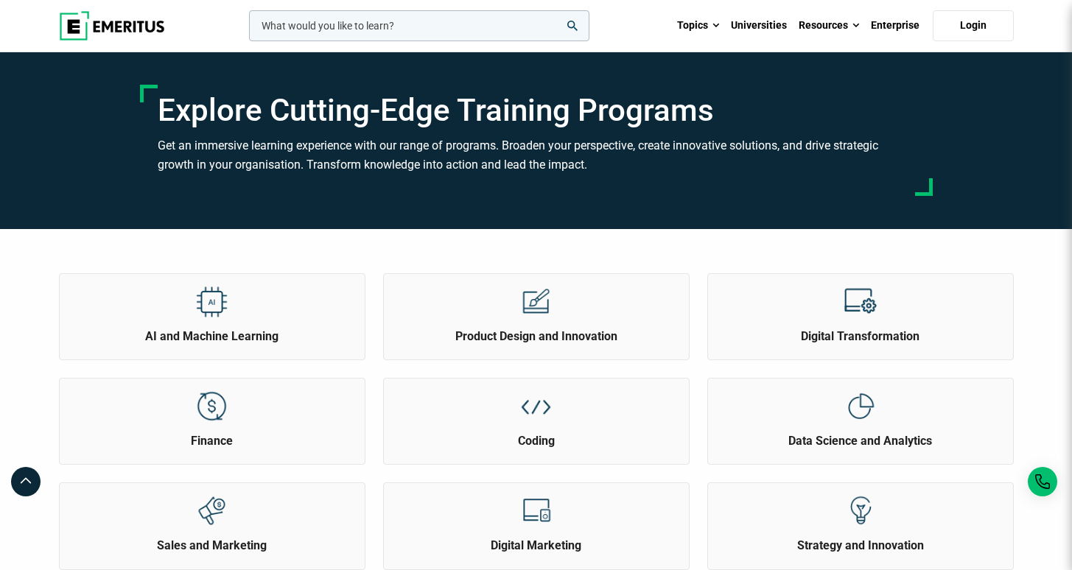  Describe the element at coordinates (537, 337) in the screenshot. I see `h2: Product Design and Innovation` at that location.